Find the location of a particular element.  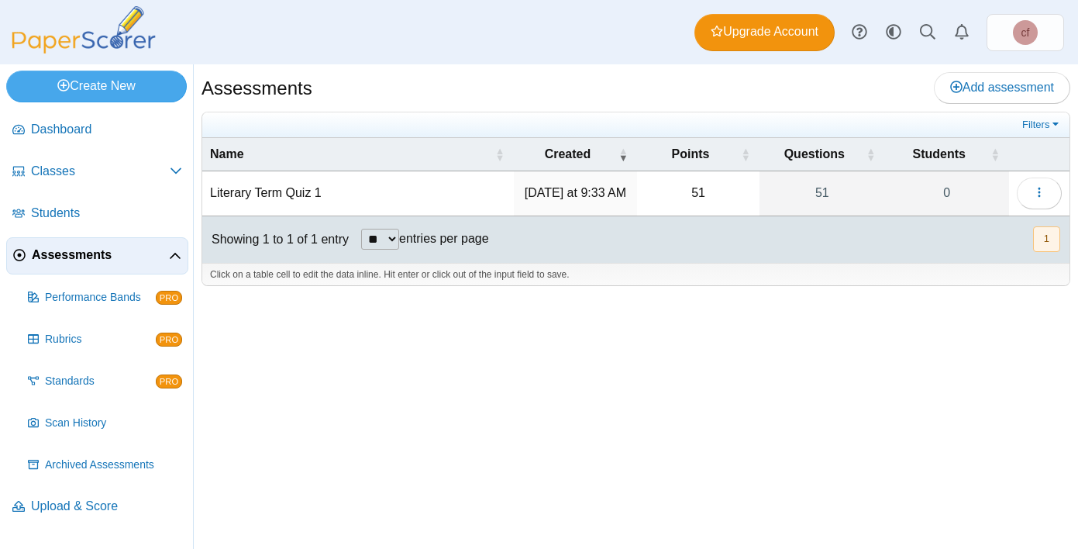

a: 51 is located at coordinates (822, 193).